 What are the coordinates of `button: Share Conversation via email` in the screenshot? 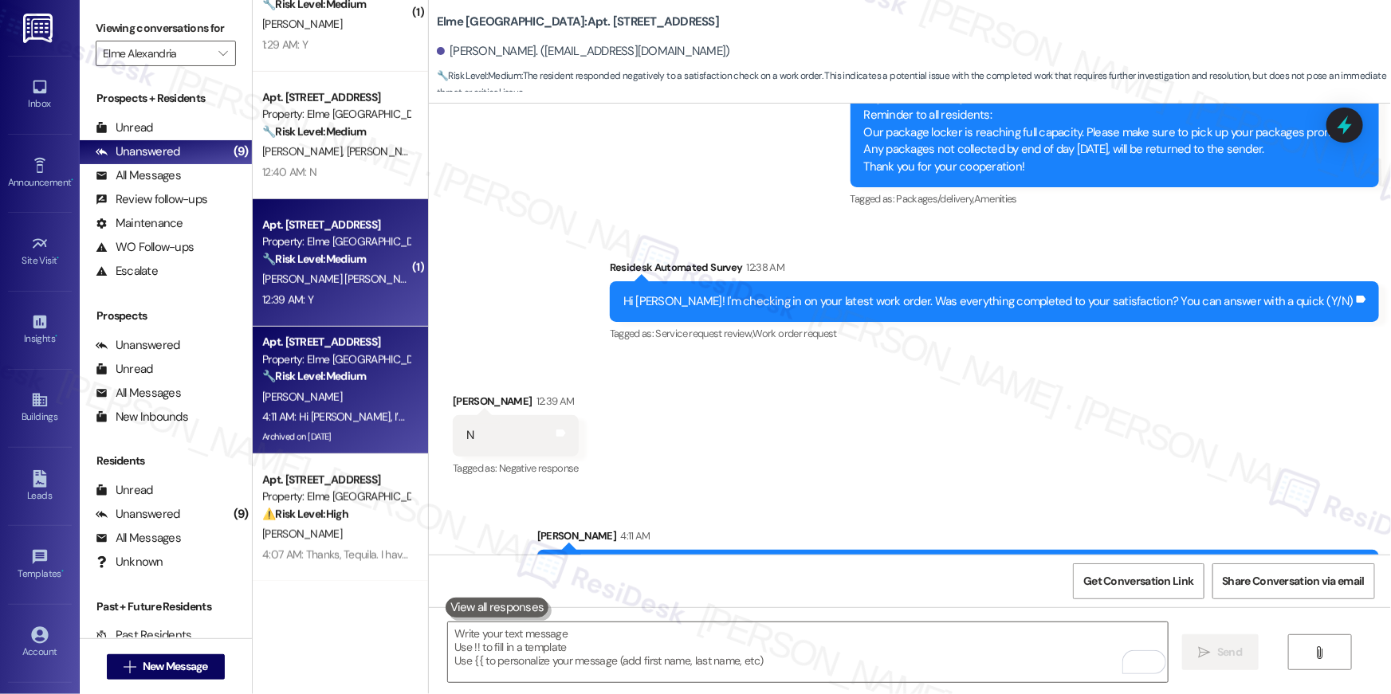 It's located at (1293, 581).